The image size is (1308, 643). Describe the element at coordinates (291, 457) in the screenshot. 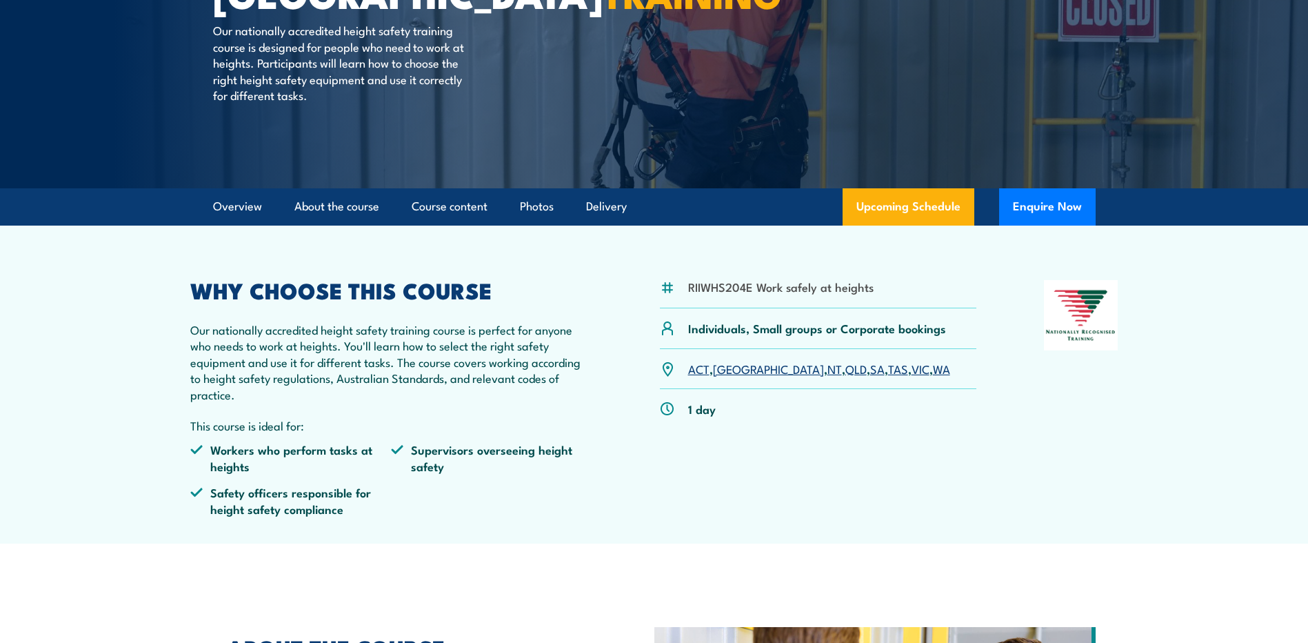

I see `li: Workers who perform tasks at heights` at that location.